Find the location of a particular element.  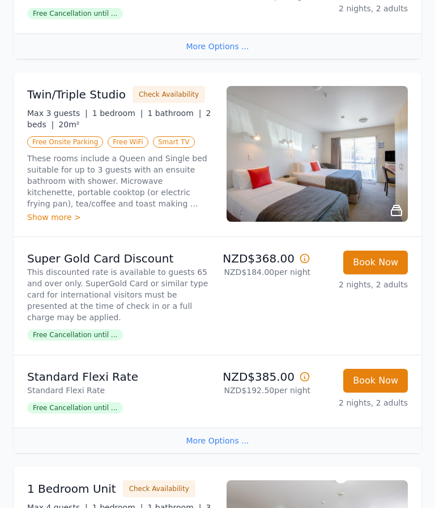

p: NZD$192.50 per night is located at coordinates (266, 391).